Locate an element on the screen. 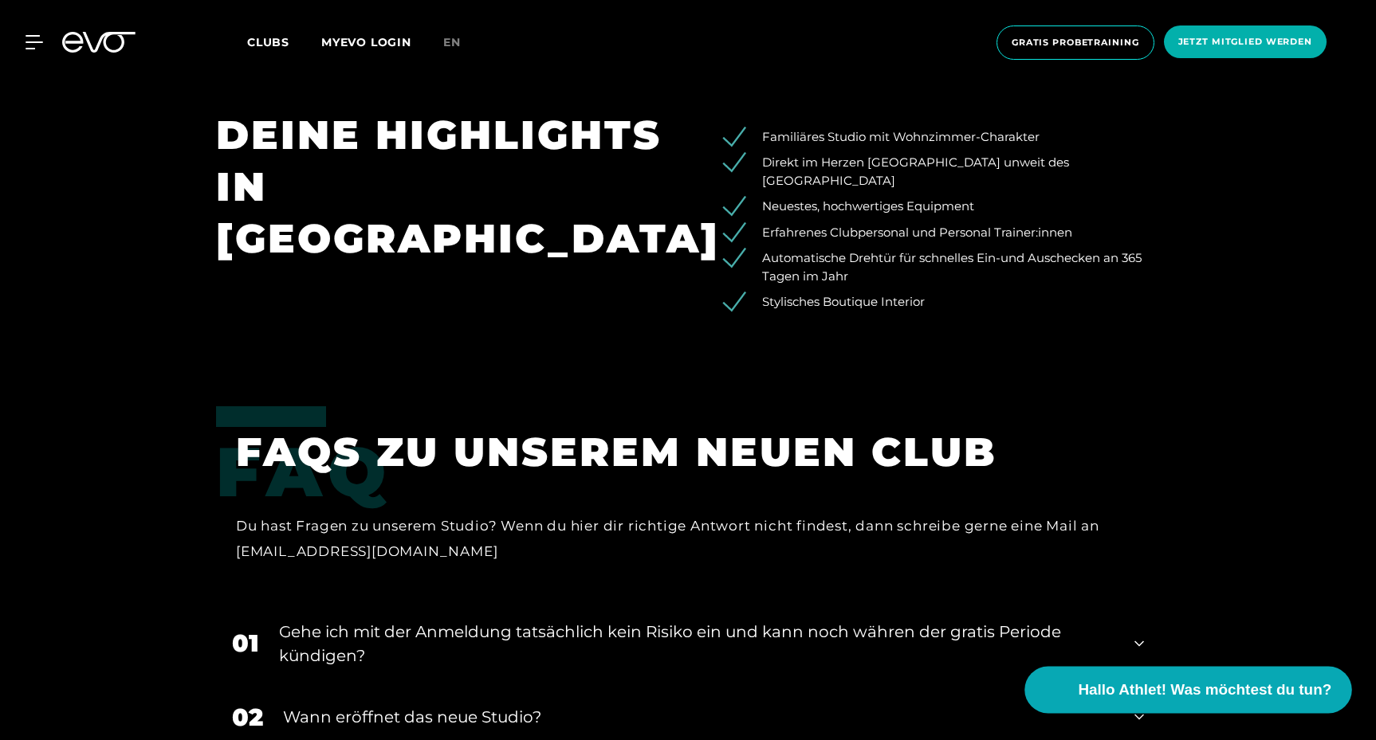 The image size is (1376, 740). span: Clubs is located at coordinates (268, 42).